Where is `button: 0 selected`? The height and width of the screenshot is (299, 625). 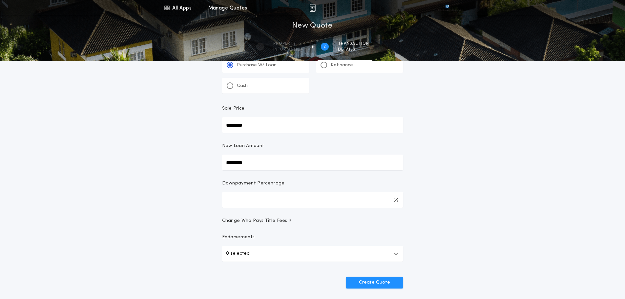 button: 0 selected is located at coordinates (313, 254).